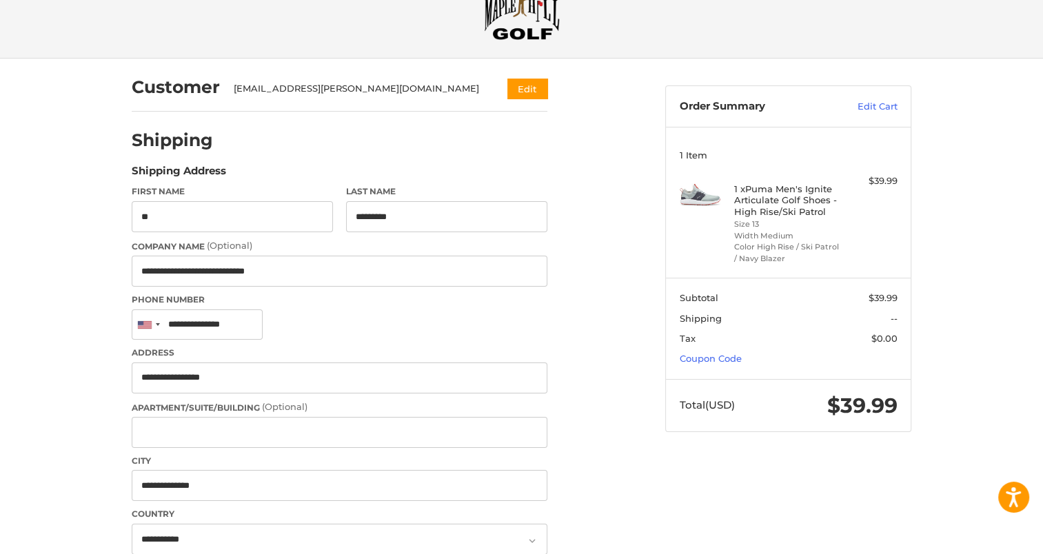 The height and width of the screenshot is (554, 1043). I want to click on button: Edit, so click(528, 88).